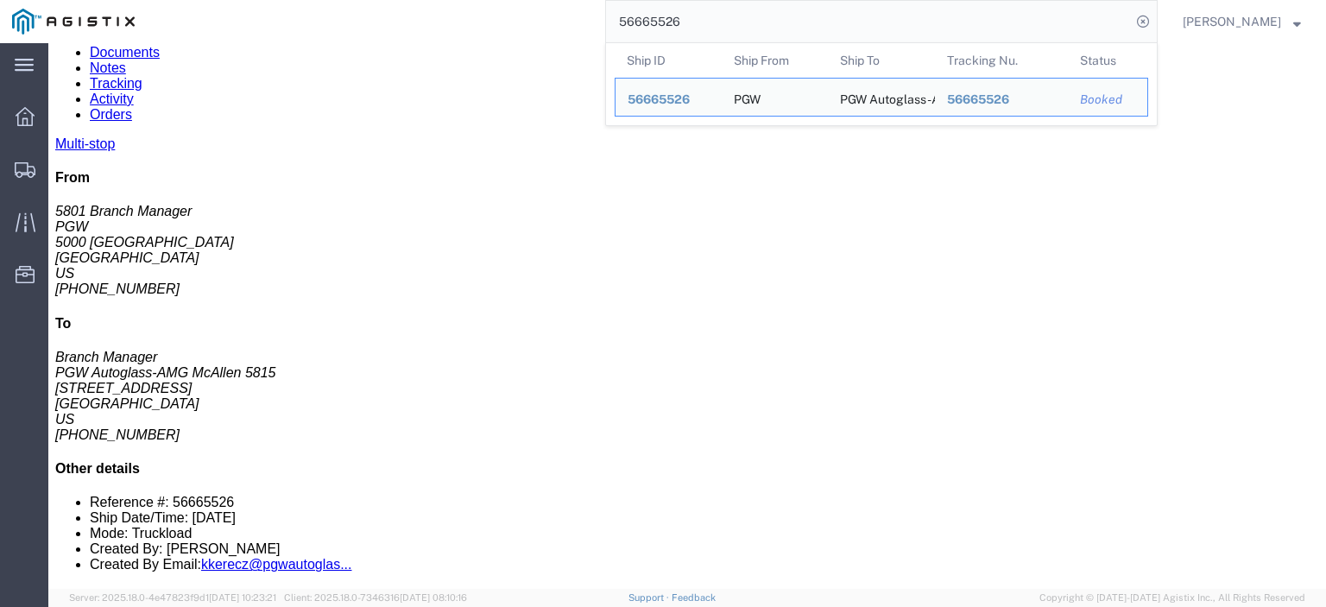 Image resolution: width=1326 pixels, height=607 pixels. Describe the element at coordinates (1001, 60) in the screenshot. I see `th: Tracking Nu.` at that location.